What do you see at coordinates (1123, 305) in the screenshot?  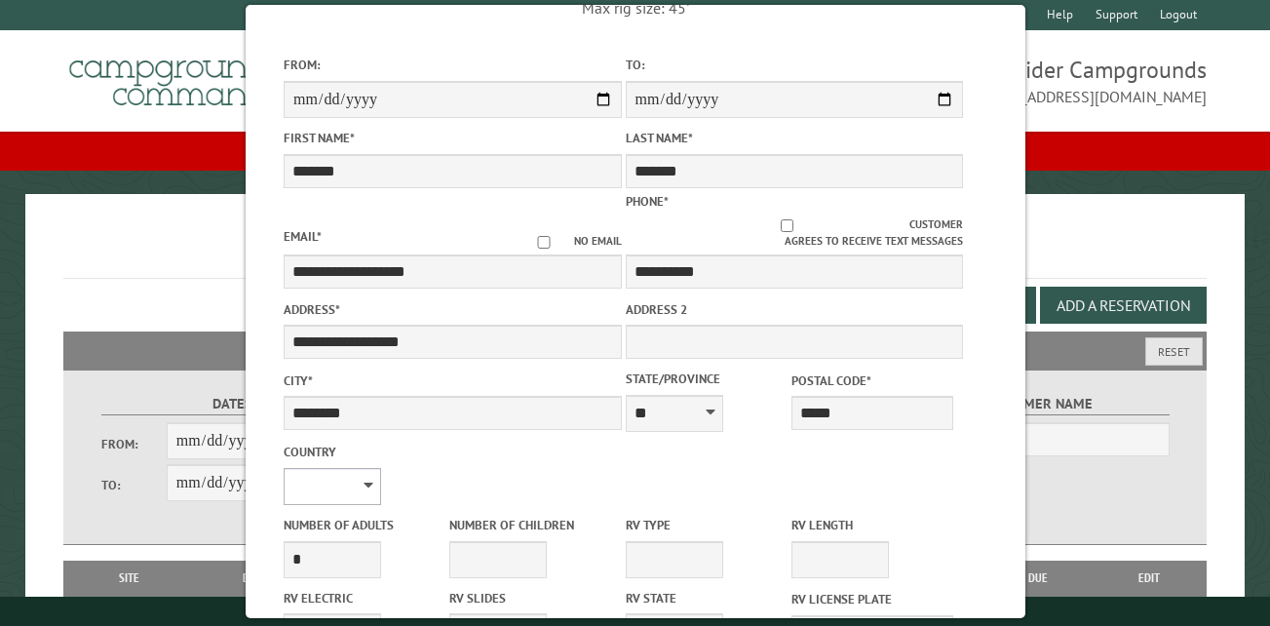 I see `button: Add a Reservation` at bounding box center [1123, 305].